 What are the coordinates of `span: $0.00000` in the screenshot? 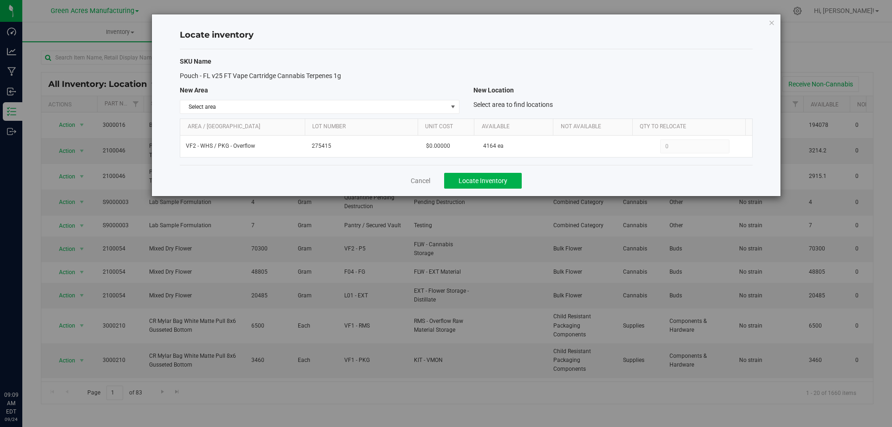 It's located at (438, 146).